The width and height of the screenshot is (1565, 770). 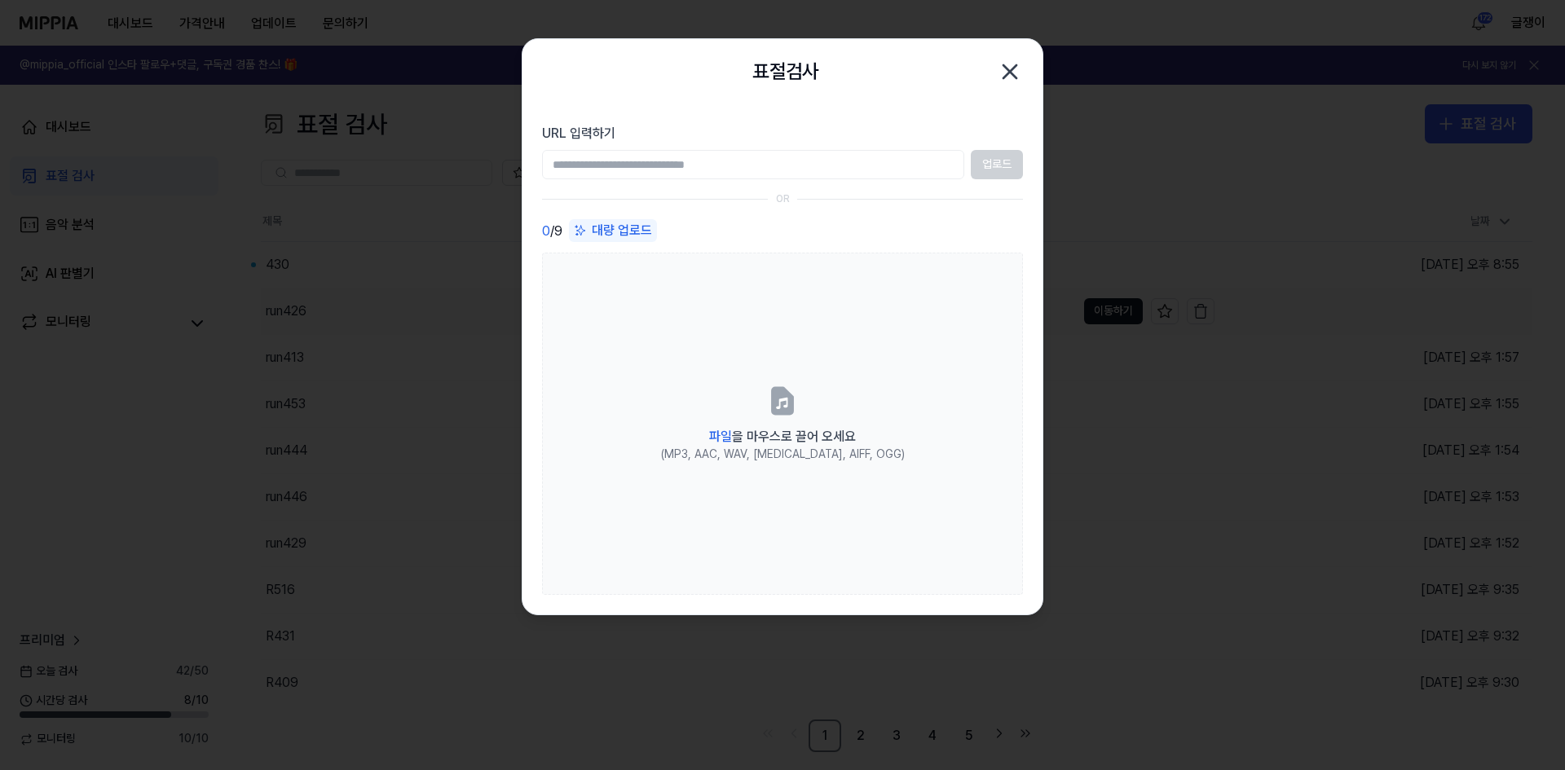 What do you see at coordinates (786, 72) in the screenshot?
I see `h2: 표절검사` at bounding box center [786, 72].